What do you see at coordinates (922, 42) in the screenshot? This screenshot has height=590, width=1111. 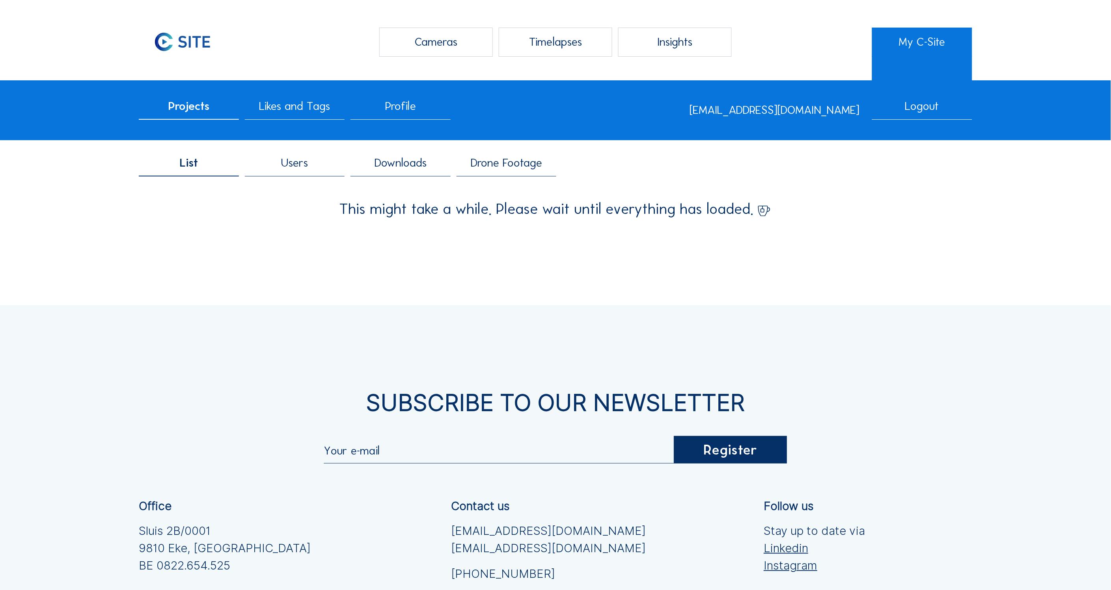 I see `a: My C-Site` at bounding box center [922, 42].